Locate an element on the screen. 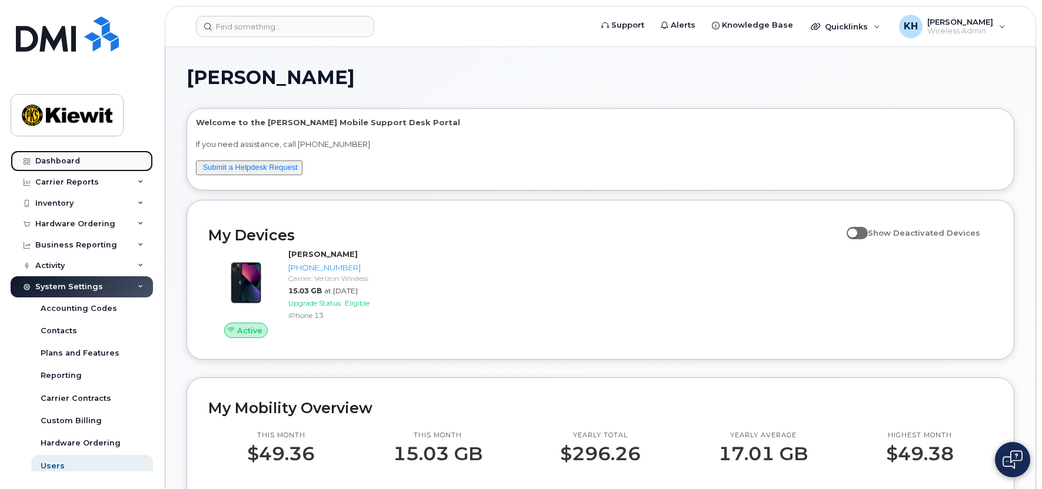  img: Open chat is located at coordinates (1012, 460).